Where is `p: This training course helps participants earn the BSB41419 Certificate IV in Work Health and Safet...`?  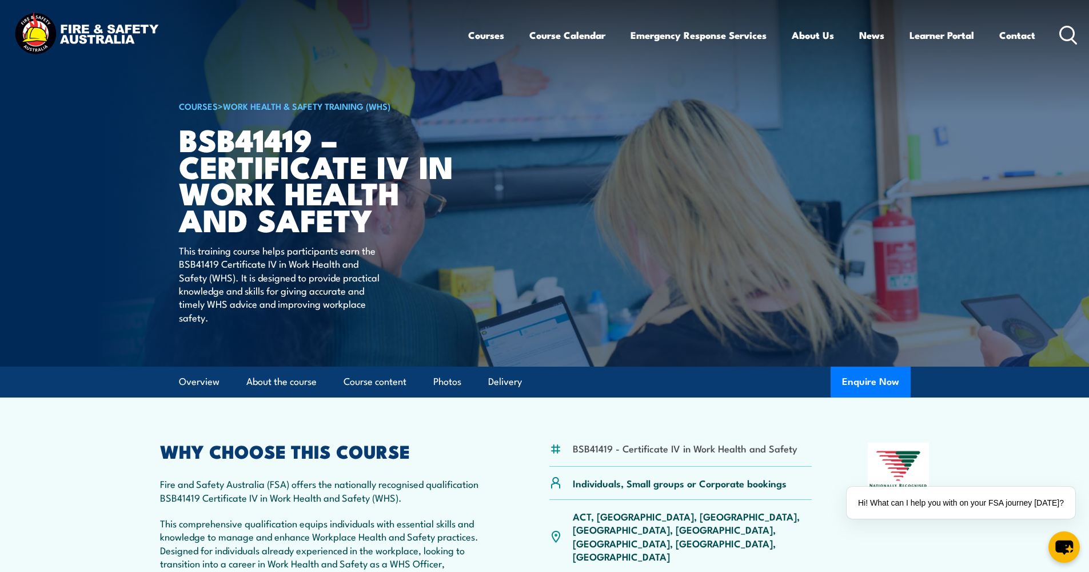
p: This training course helps participants earn the BSB41419 Certificate IV in Work Health and Safet... is located at coordinates (283, 284).